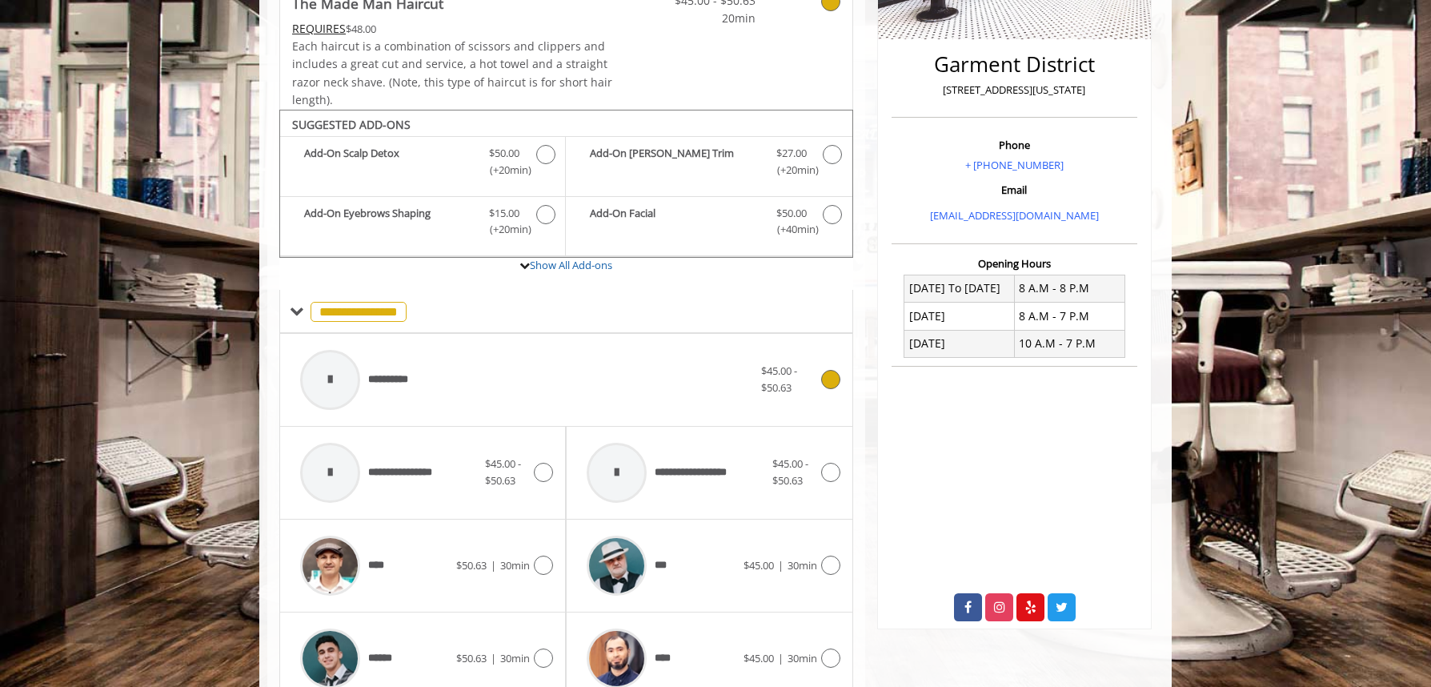  Describe the element at coordinates (423, 223) in the screenshot. I see `label: Add-On Eyebrows Shaping` at that location.